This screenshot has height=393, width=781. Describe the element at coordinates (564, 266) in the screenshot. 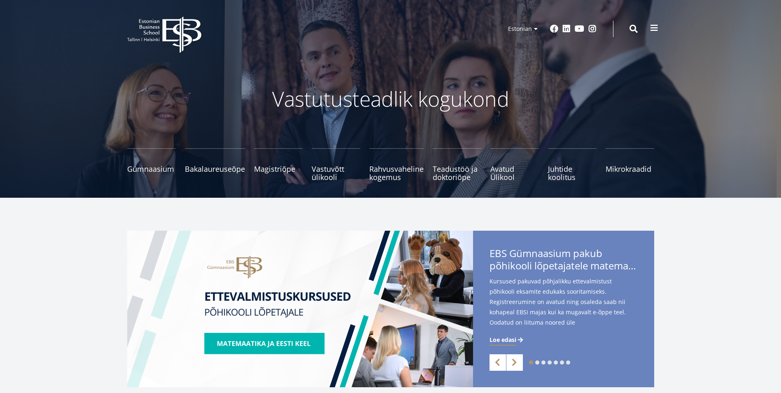

I see `span: põhikooli lõpetajatele matemaatika- ja eesti keele kursuseid` at that location.